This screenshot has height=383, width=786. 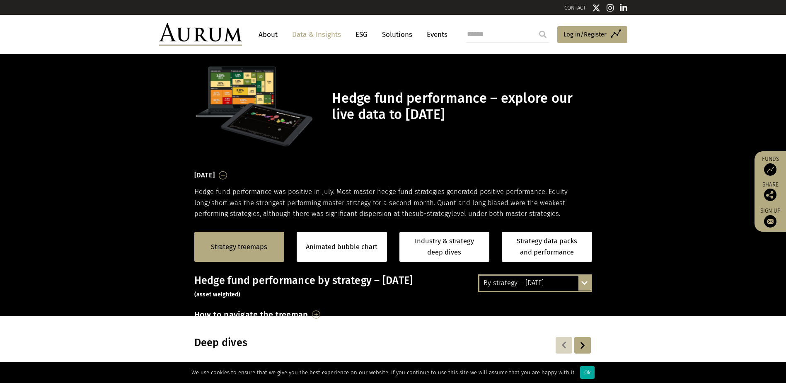 What do you see at coordinates (770, 169) in the screenshot?
I see `img: Access Funds` at bounding box center [770, 169].